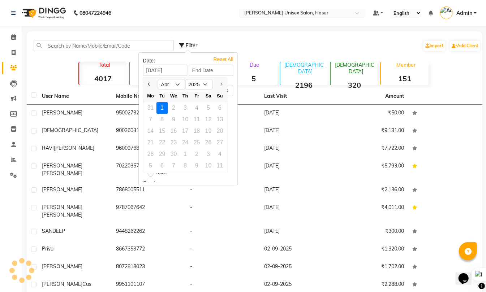 The width and height of the screenshot is (486, 292). Describe the element at coordinates (53, 231) in the screenshot. I see `span: SANDEEP` at that location.